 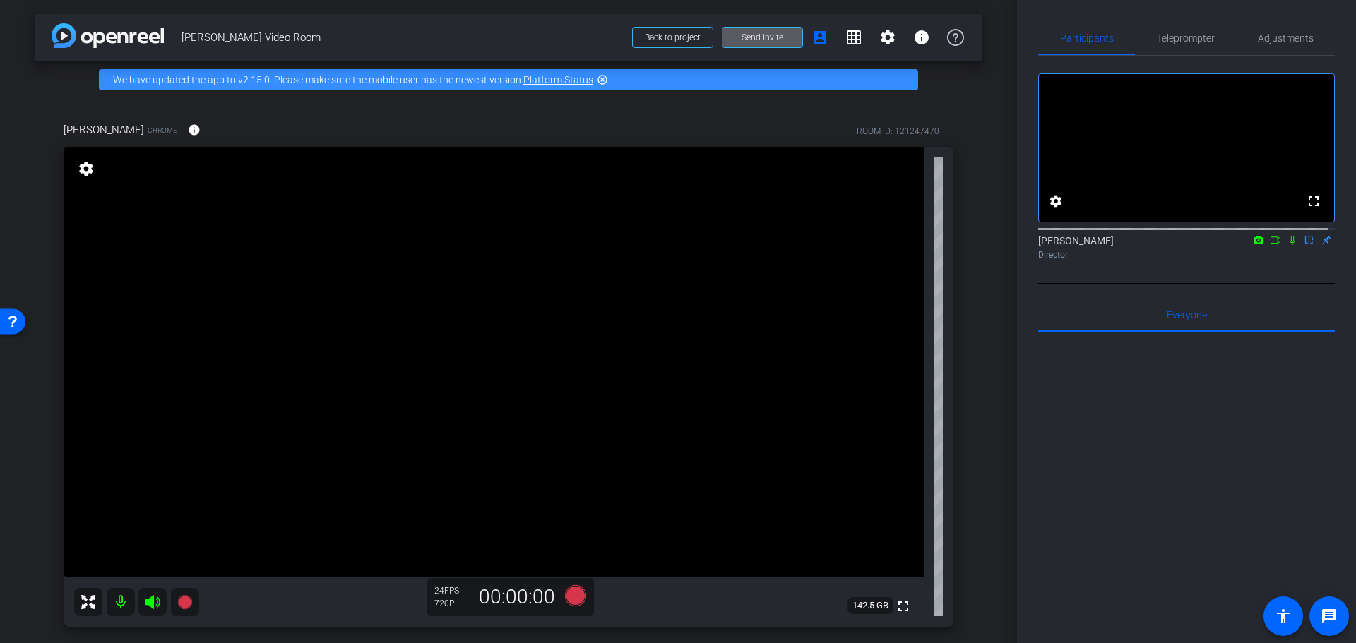 What do you see at coordinates (854, 37) in the screenshot?
I see `mat-icon: grid_on` at bounding box center [854, 37].